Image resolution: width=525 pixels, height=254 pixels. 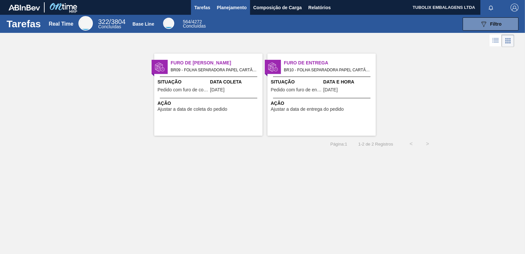 What do you see at coordinates (375, 144) in the screenshot?
I see `span: 1 - 2 de 2 Registros` at bounding box center [375, 144].